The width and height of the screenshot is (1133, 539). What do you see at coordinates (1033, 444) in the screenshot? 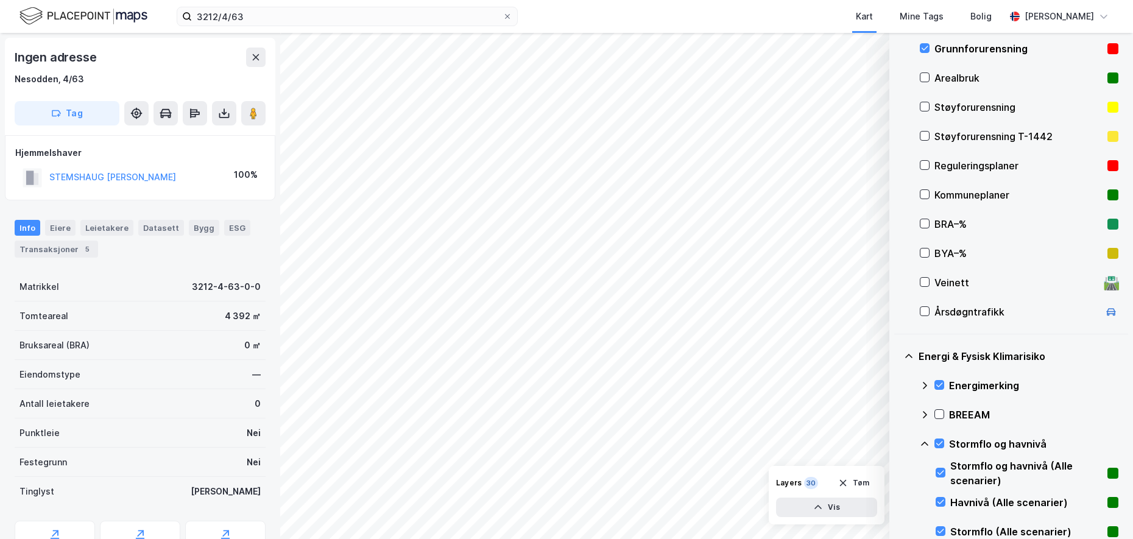
I see `div: Stormflo og havnivå` at bounding box center [1033, 444].